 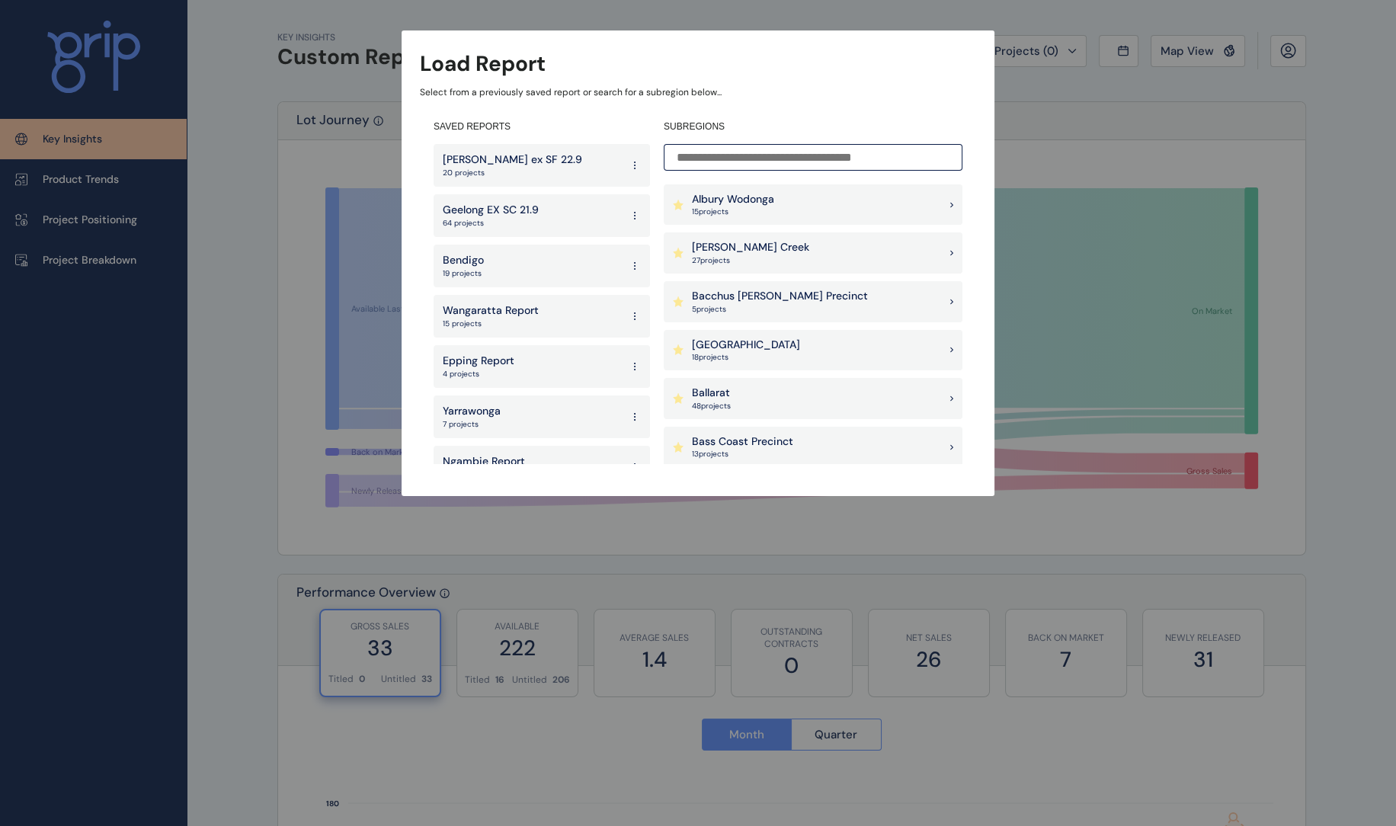 What do you see at coordinates (733, 200) in the screenshot?
I see `p: Albury Wodonga` at bounding box center [733, 200].